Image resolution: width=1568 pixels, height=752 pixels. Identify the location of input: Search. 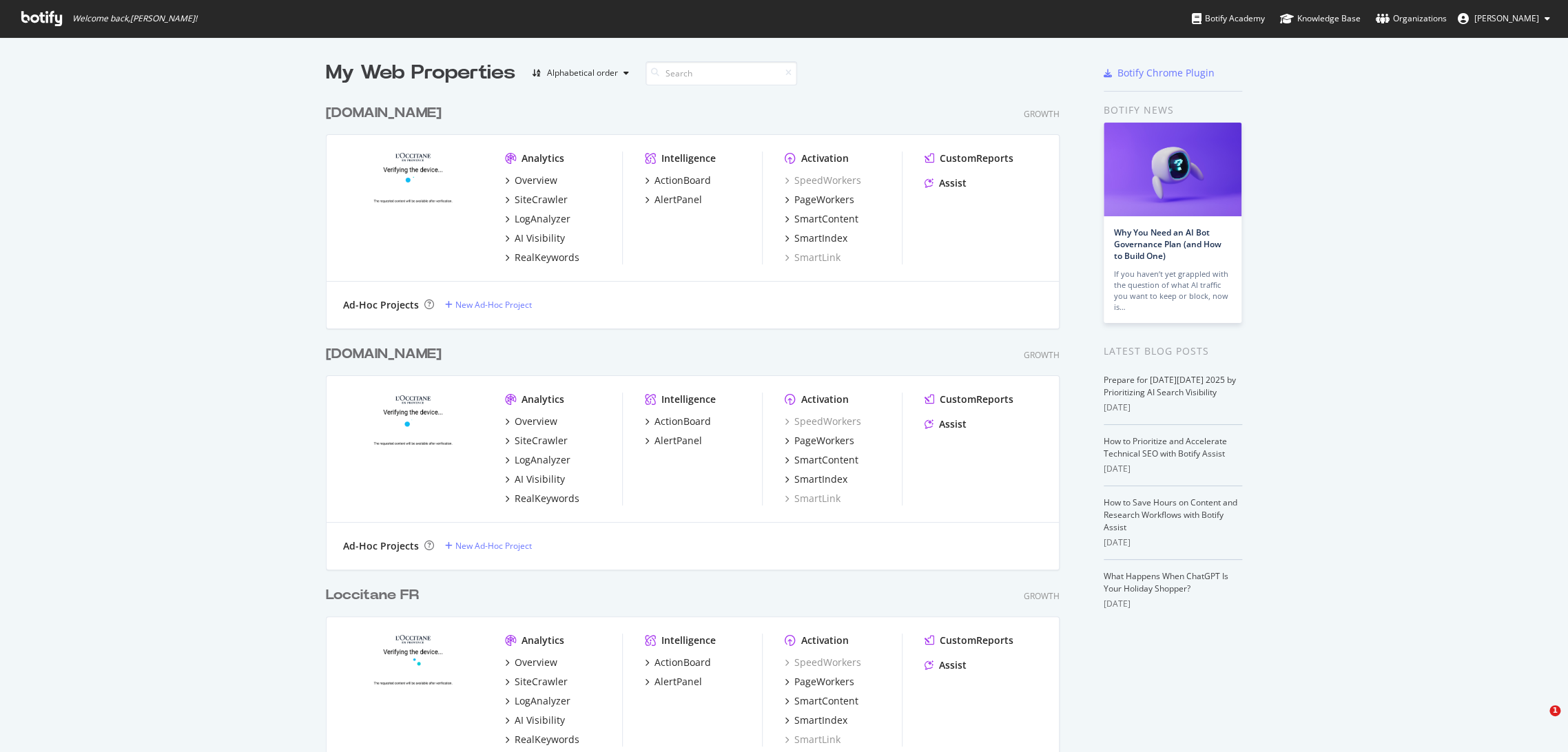
(721, 73).